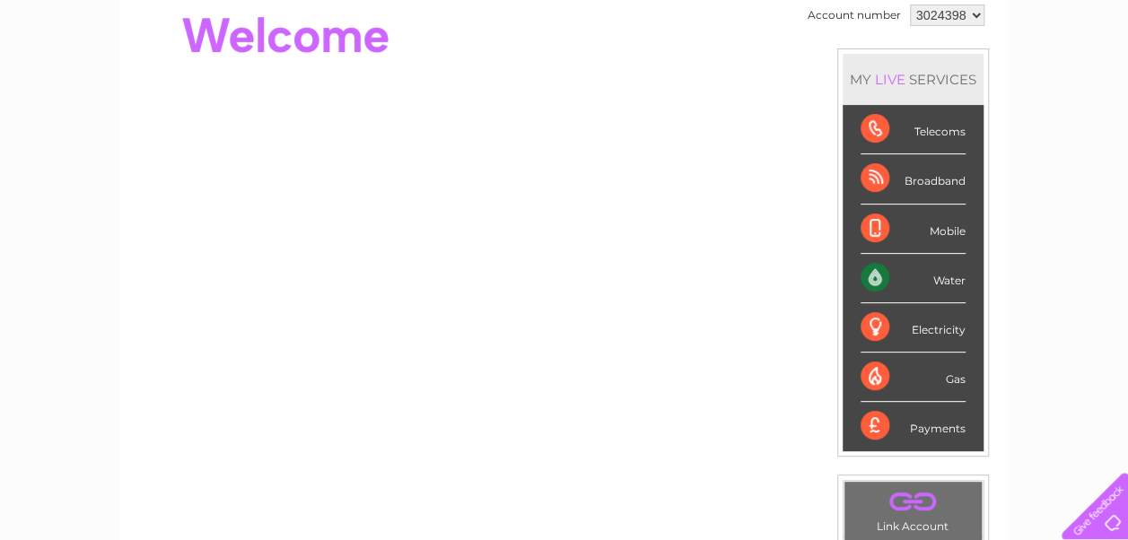  I want to click on div: Telecoms, so click(912, 129).